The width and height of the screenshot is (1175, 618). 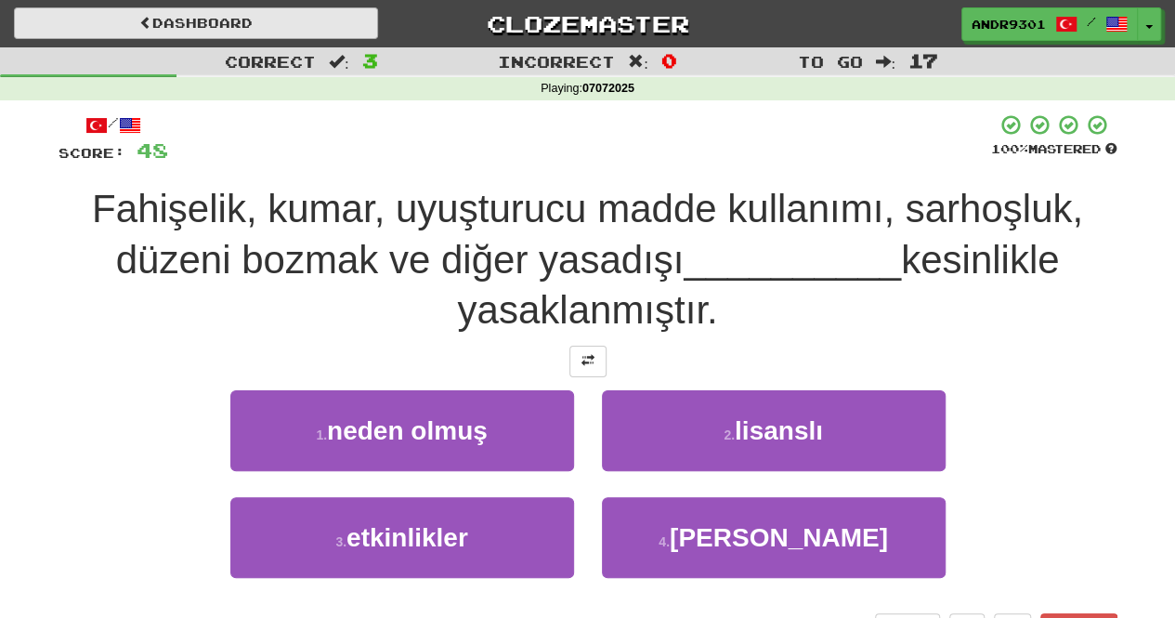 What do you see at coordinates (774, 430) in the screenshot?
I see `button: 2.lisanslı` at bounding box center [774, 430].